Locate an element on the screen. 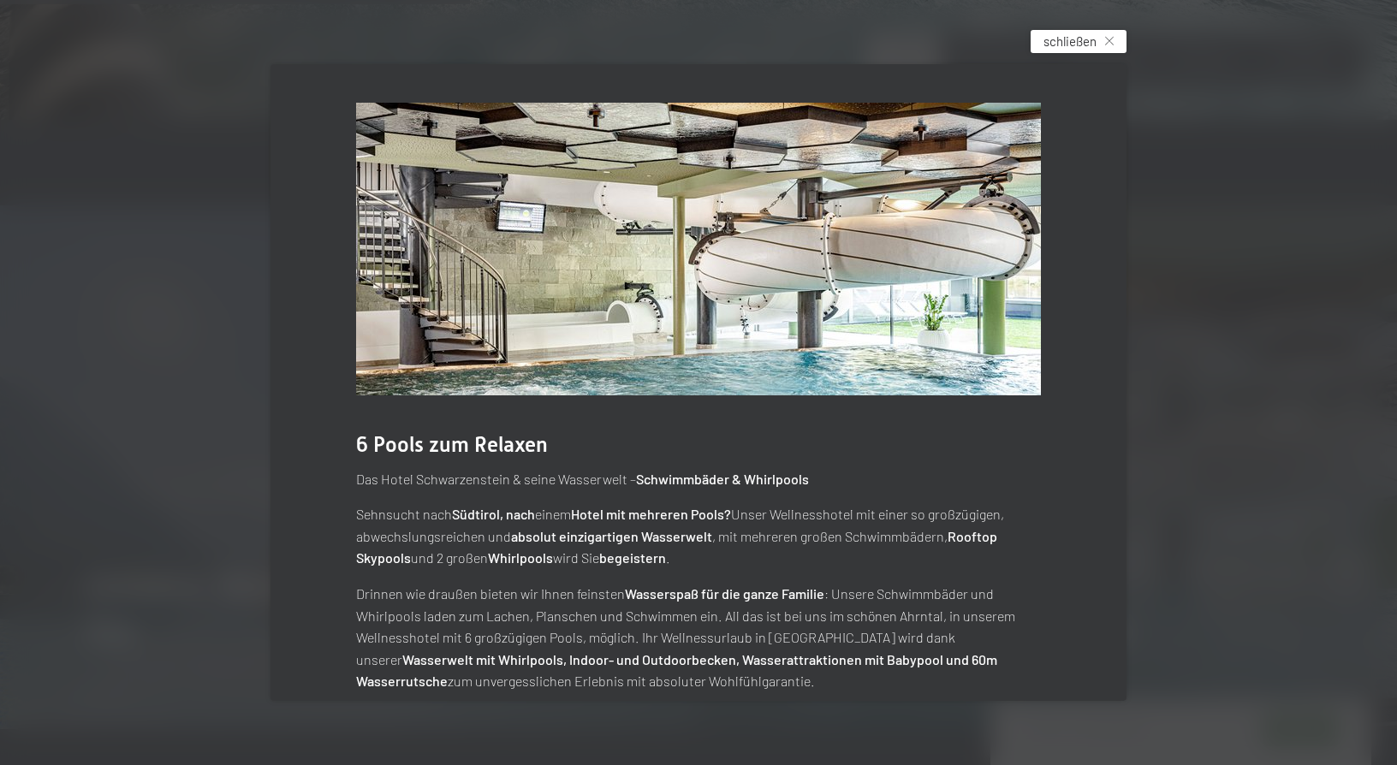 This screenshot has height=765, width=1397. p: Das Hotel Schwarzenstein & seine Wasserwelt – is located at coordinates (698, 479).